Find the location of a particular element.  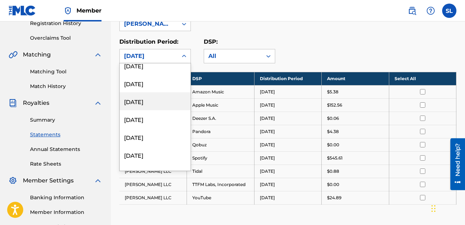

p: $4.38 is located at coordinates (333, 131).